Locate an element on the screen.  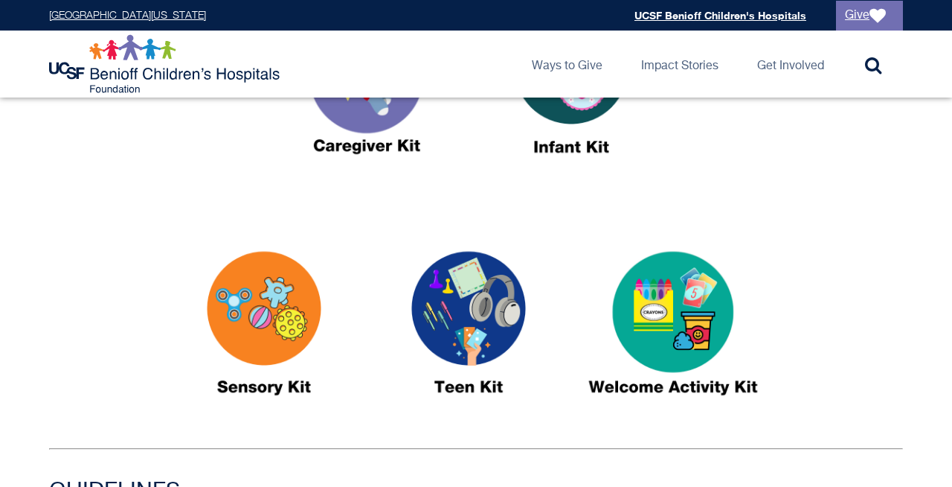
a: Impact Stories is located at coordinates (680, 64).